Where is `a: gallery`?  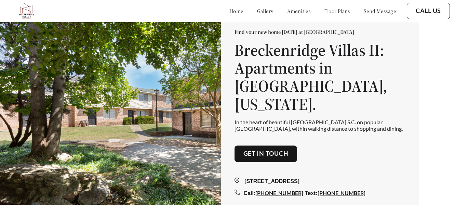 a: gallery is located at coordinates (265, 11).